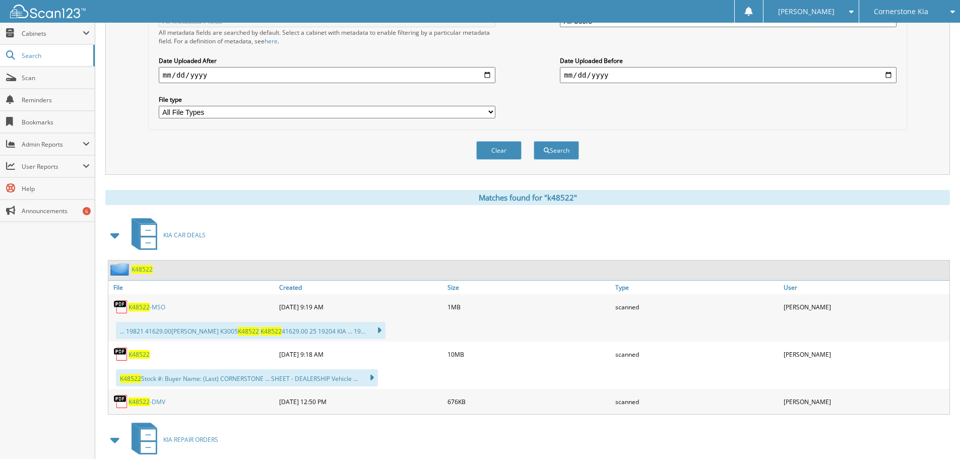 Image resolution: width=960 pixels, height=459 pixels. Describe the element at coordinates (728, 60) in the screenshot. I see `label: Date Uploaded Before` at that location.